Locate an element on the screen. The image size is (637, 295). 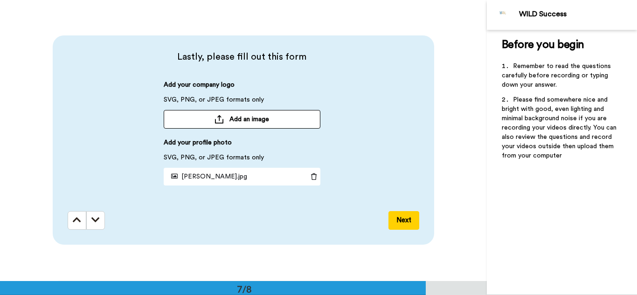
span: Please find somewhere nice and bright with good, even lighting and minimal background noise if yo... is located at coordinates (560, 128).